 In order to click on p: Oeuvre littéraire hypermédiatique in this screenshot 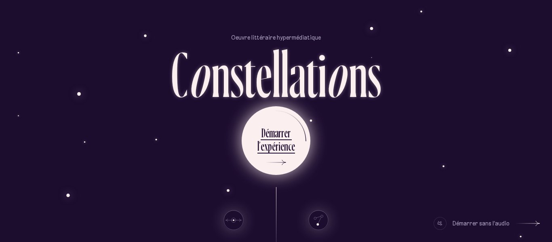, I will do `click(276, 38)`.